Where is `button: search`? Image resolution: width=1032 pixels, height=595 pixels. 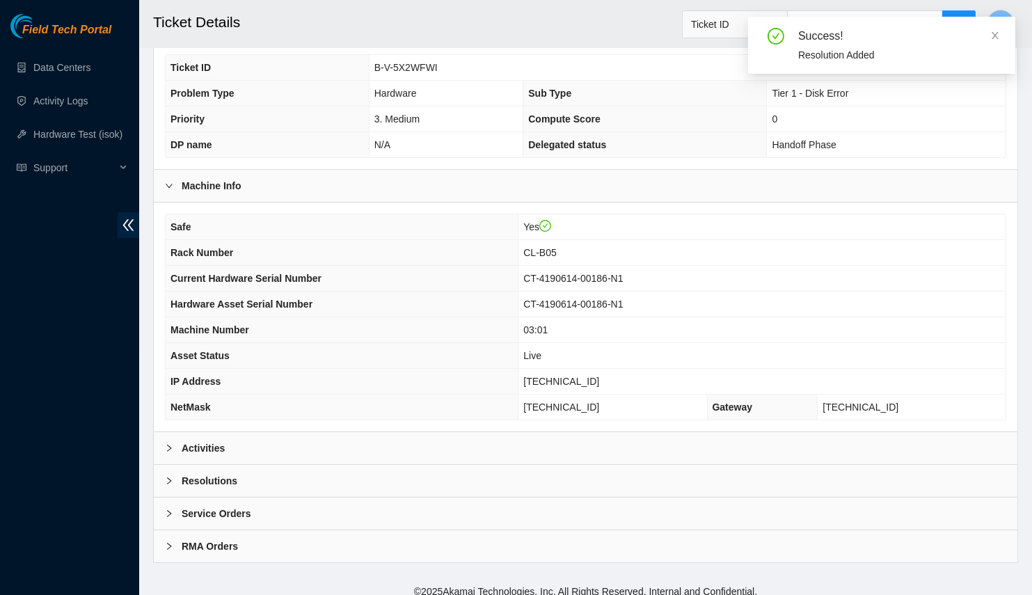
button: search is located at coordinates (959, 24).